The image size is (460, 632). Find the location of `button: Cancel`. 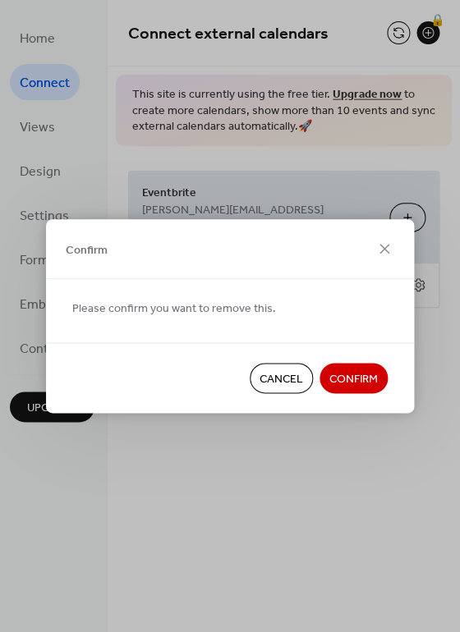

button: Cancel is located at coordinates (281, 377).